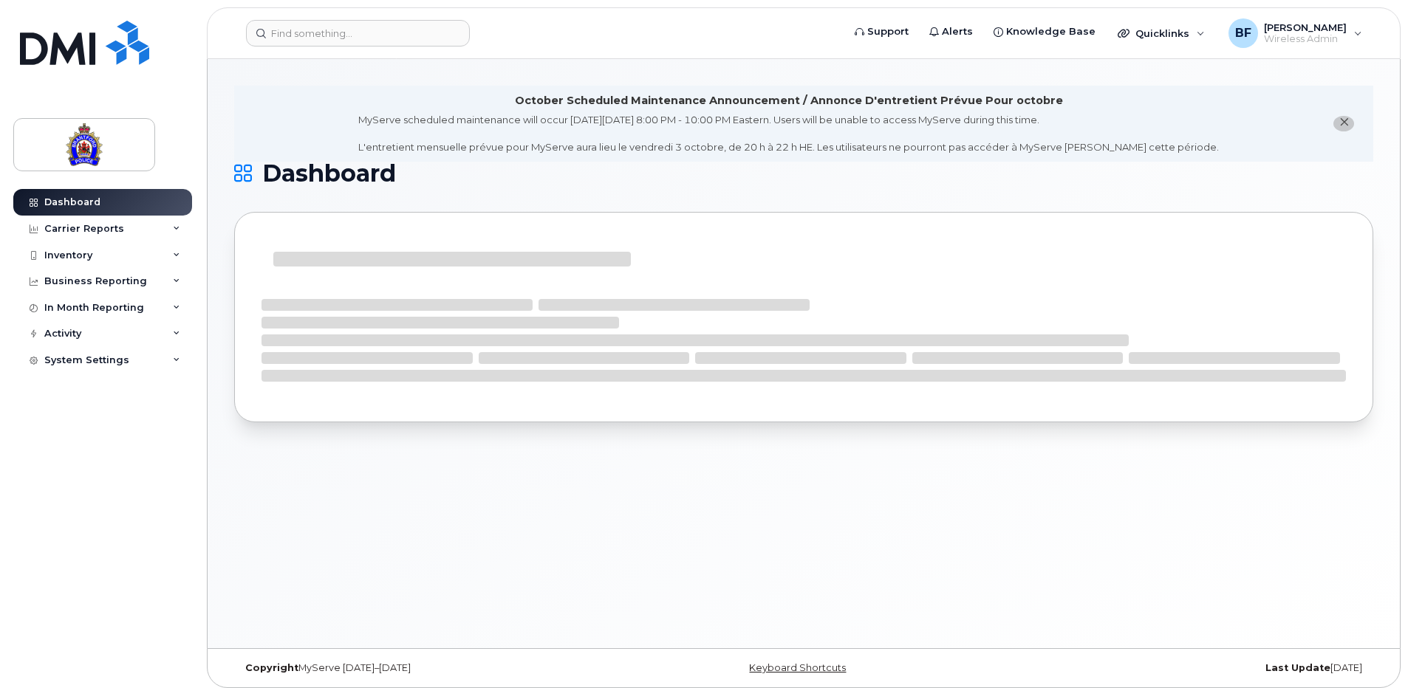 The image size is (1408, 688). What do you see at coordinates (329, 174) in the screenshot?
I see `span: Dashboard` at bounding box center [329, 174].